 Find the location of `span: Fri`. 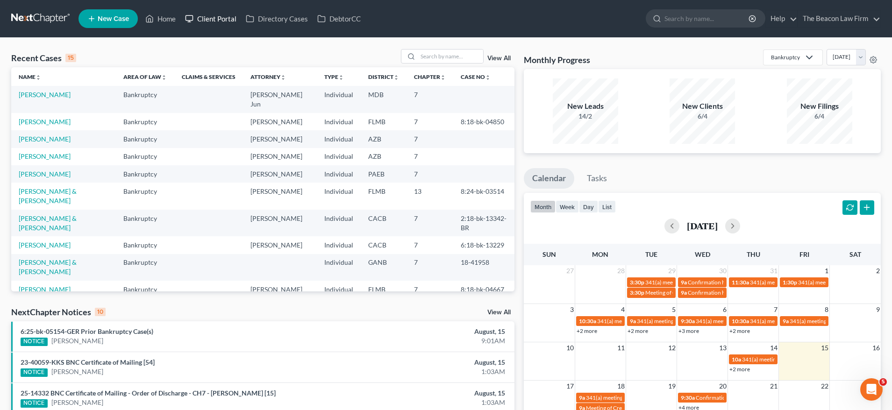

span: Fri is located at coordinates (804, 254).